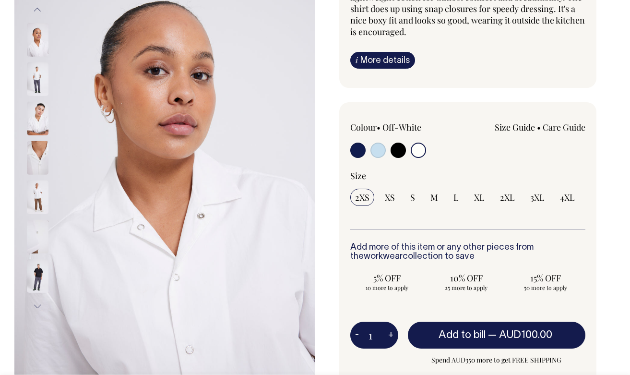  Describe the element at coordinates (567, 197) in the screenshot. I see `input: 4XL` at that location.